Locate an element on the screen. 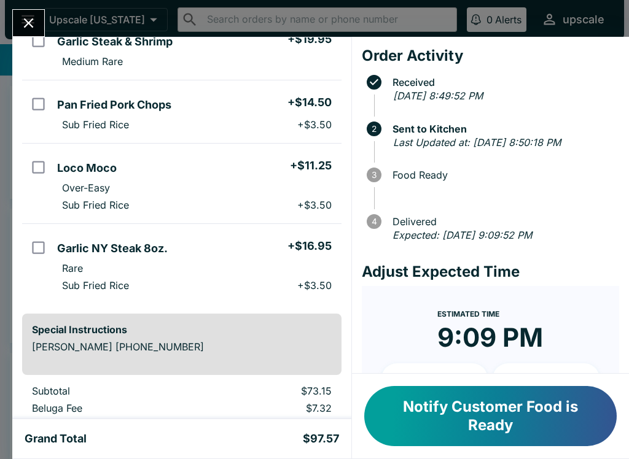 This screenshot has width=629, height=459. p: Rare is located at coordinates (72, 268).